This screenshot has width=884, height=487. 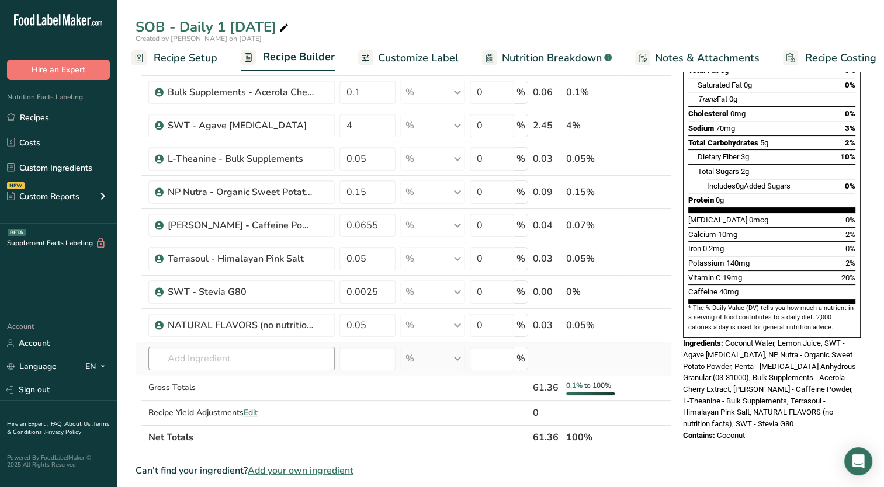 I want to click on span: 0.1%, so click(x=574, y=386).